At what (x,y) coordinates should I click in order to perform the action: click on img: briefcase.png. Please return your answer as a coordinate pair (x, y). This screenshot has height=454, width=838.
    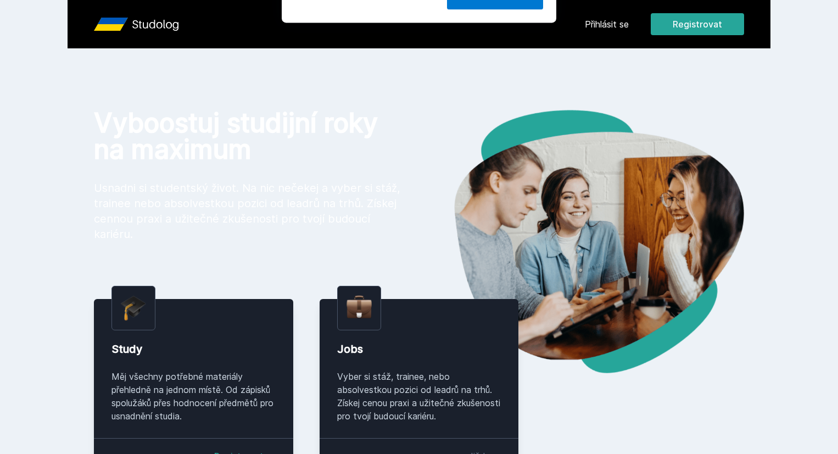
    Looking at the image, I should click on (359, 307).